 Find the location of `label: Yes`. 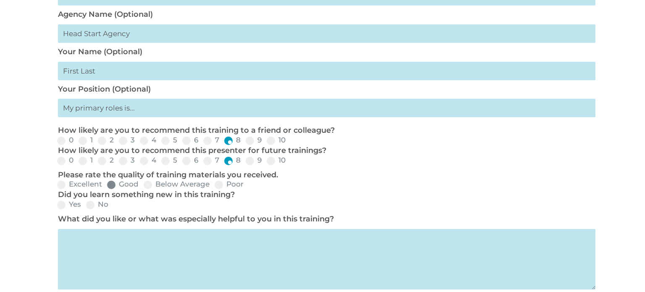

label: Yes is located at coordinates (69, 204).